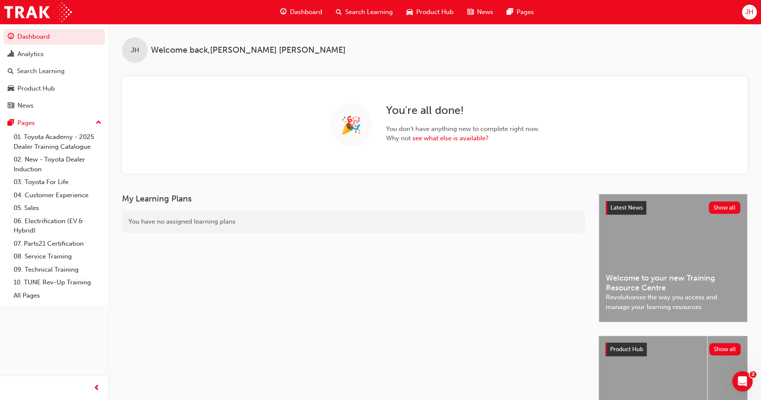 The width and height of the screenshot is (761, 400). Describe the element at coordinates (25, 105) in the screenshot. I see `div: News` at that location.